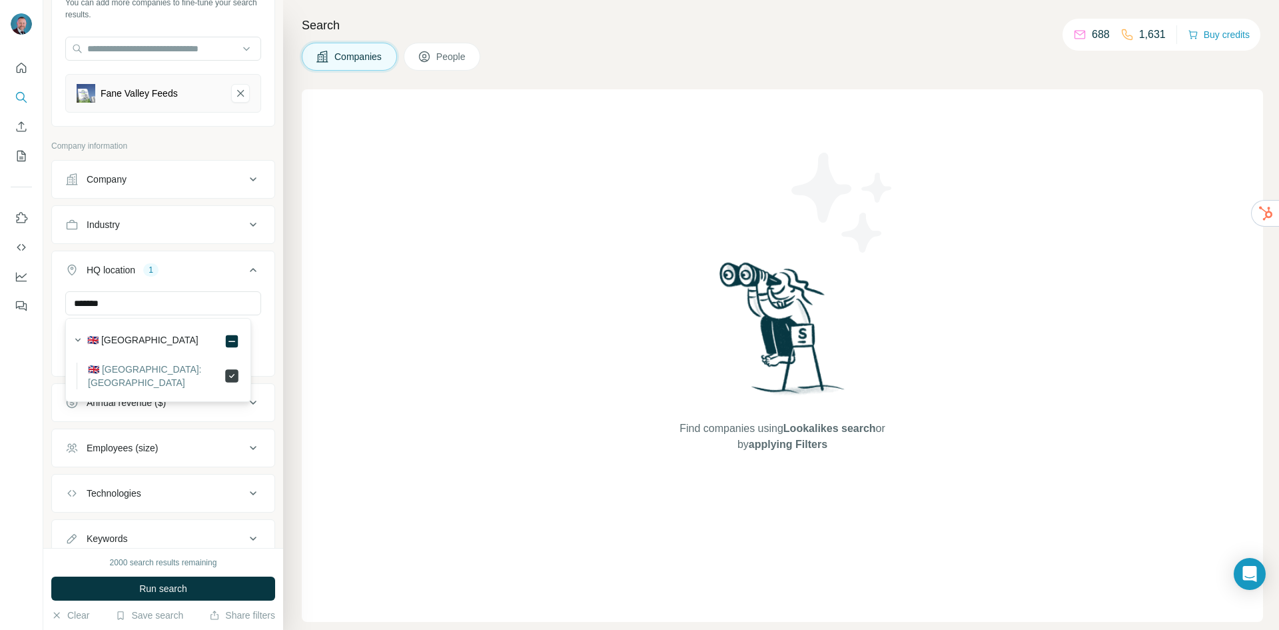  I want to click on button: Employees (size), so click(163, 448).